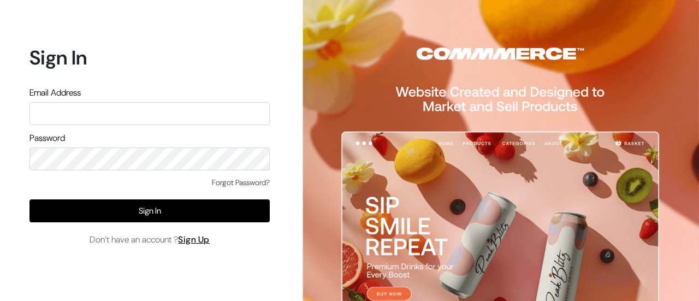  I want to click on label: Password, so click(47, 138).